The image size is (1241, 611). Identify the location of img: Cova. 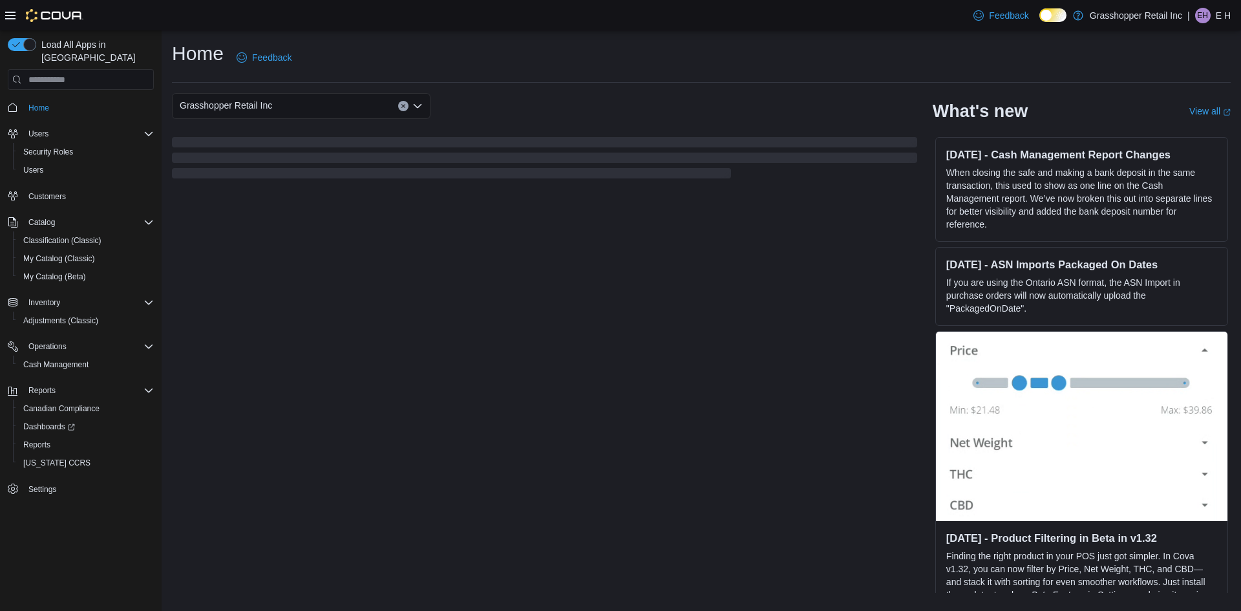
(54, 16).